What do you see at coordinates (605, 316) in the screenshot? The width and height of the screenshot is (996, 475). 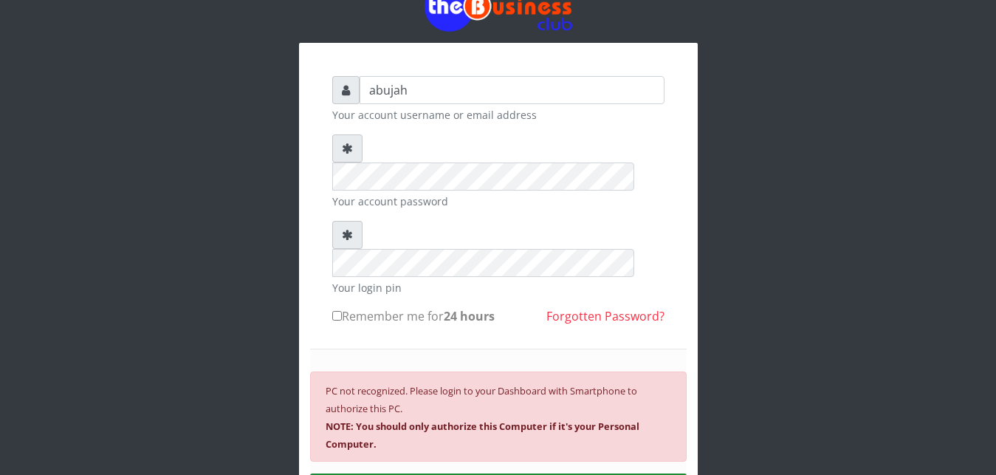 I see `a: Forgotten Password?` at bounding box center [605, 316].